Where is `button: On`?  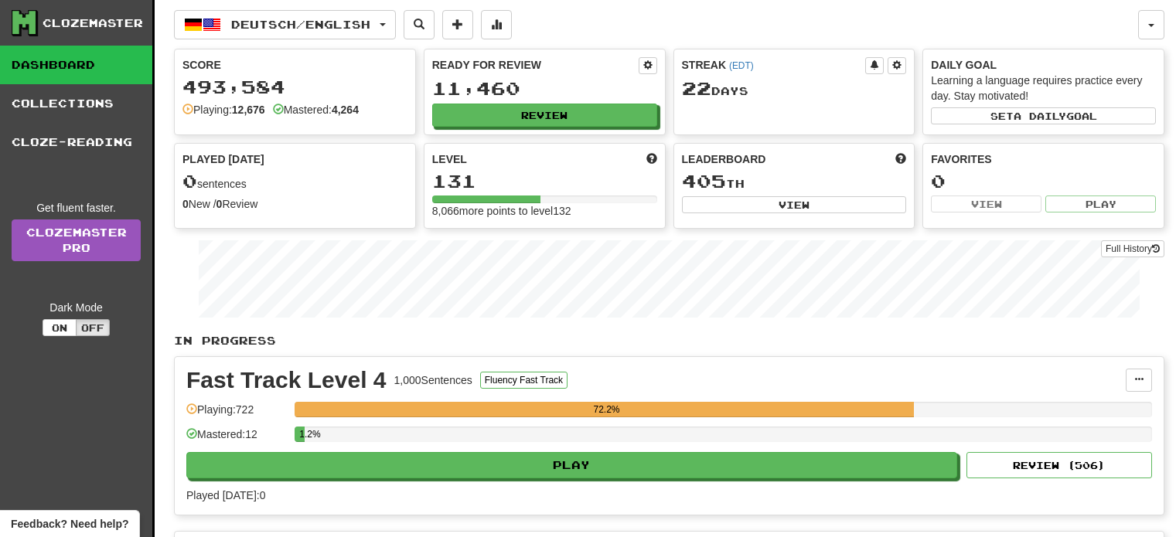 button: On is located at coordinates (60, 328).